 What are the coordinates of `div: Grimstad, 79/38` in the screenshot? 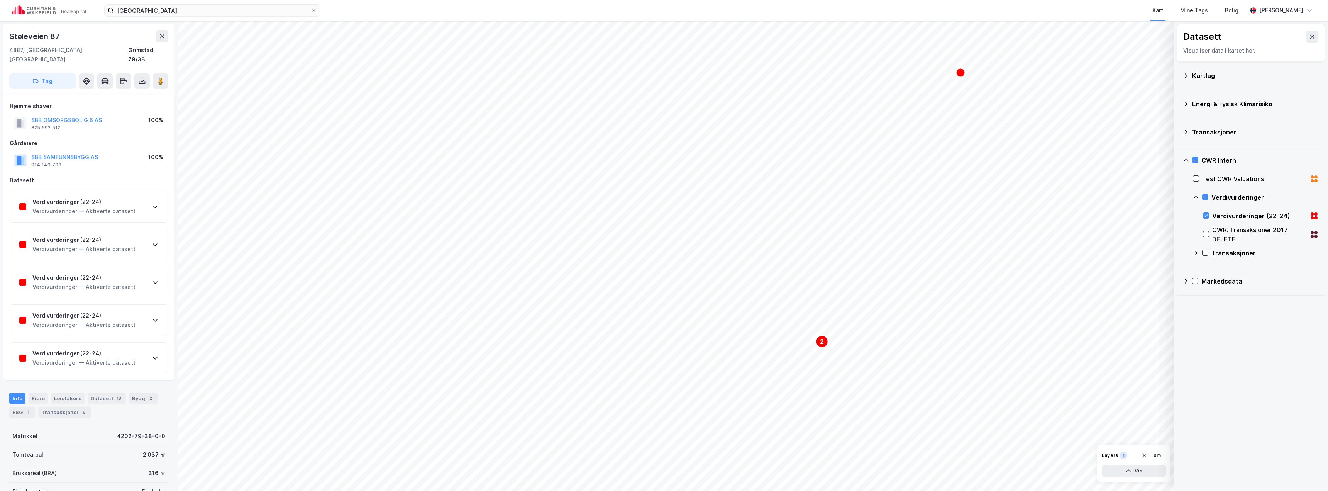 It's located at (148, 55).